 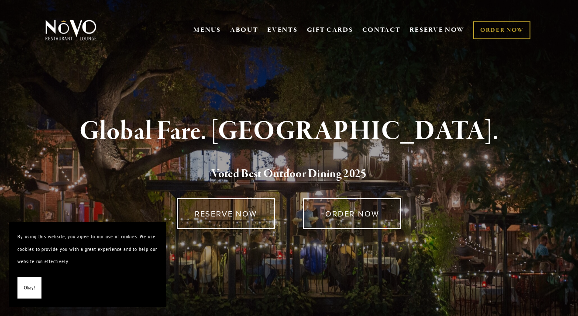 I want to click on a: GIFT CARDS, so click(x=330, y=30).